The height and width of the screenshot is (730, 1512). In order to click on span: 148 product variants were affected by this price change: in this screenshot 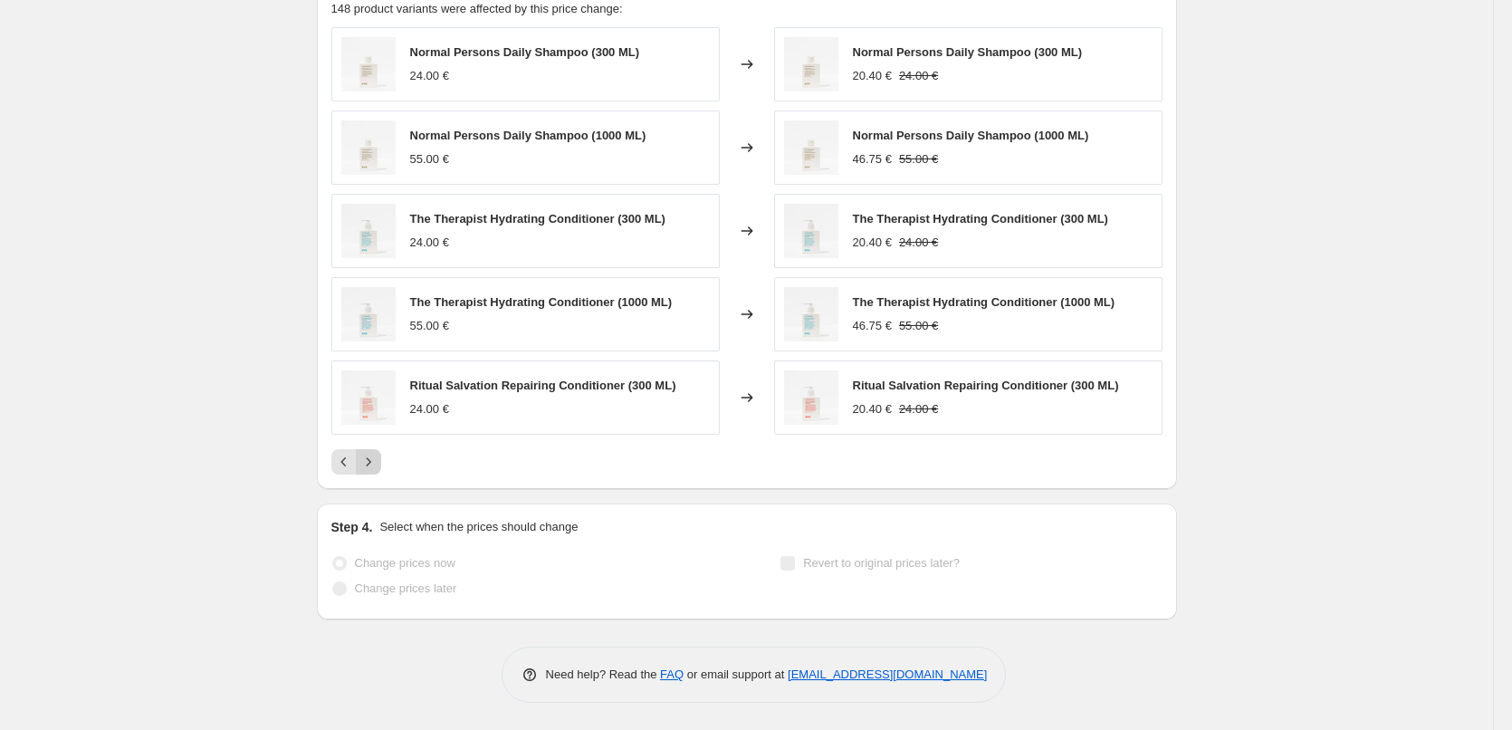, I will do `click(477, 8)`.